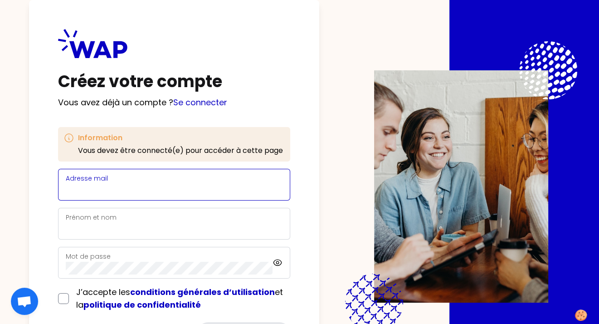 This screenshot has height=324, width=599. What do you see at coordinates (202, 291) in the screenshot?
I see `a: conditions générales d’utilisation` at bounding box center [202, 291].